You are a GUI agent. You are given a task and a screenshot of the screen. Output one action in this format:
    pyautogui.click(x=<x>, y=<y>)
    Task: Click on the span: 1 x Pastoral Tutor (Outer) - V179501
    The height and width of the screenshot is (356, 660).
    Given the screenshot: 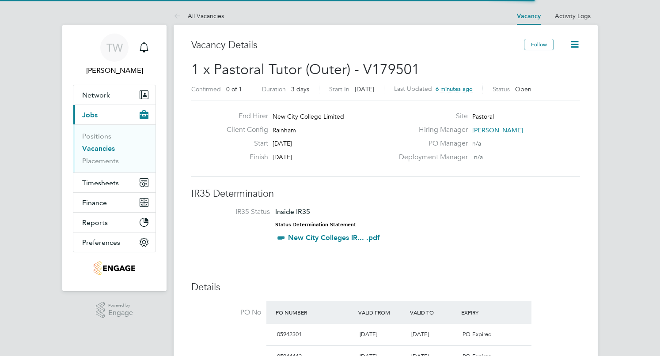 What is the action you would take?
    pyautogui.click(x=305, y=69)
    